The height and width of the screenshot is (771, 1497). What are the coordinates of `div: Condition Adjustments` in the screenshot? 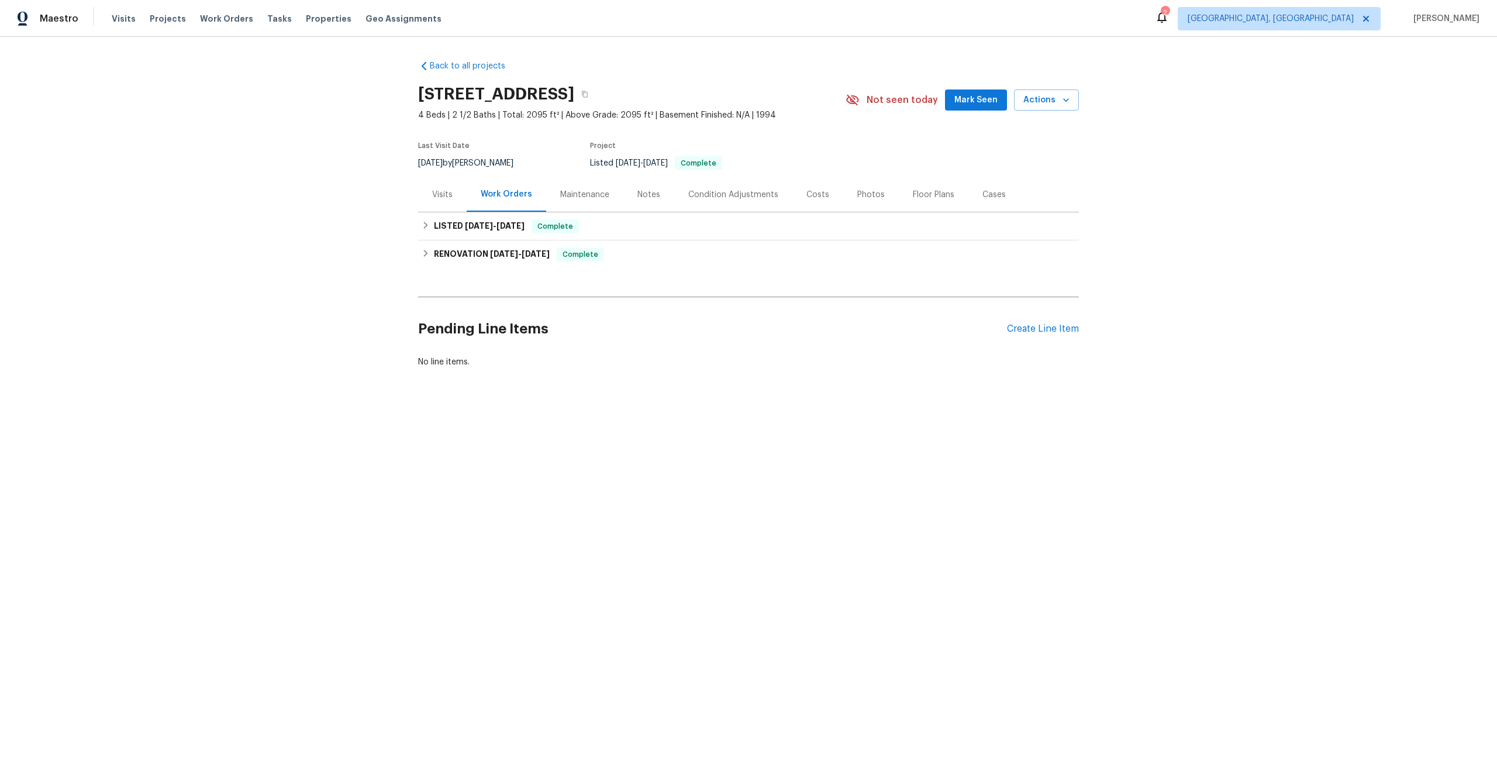 It's located at (733, 195).